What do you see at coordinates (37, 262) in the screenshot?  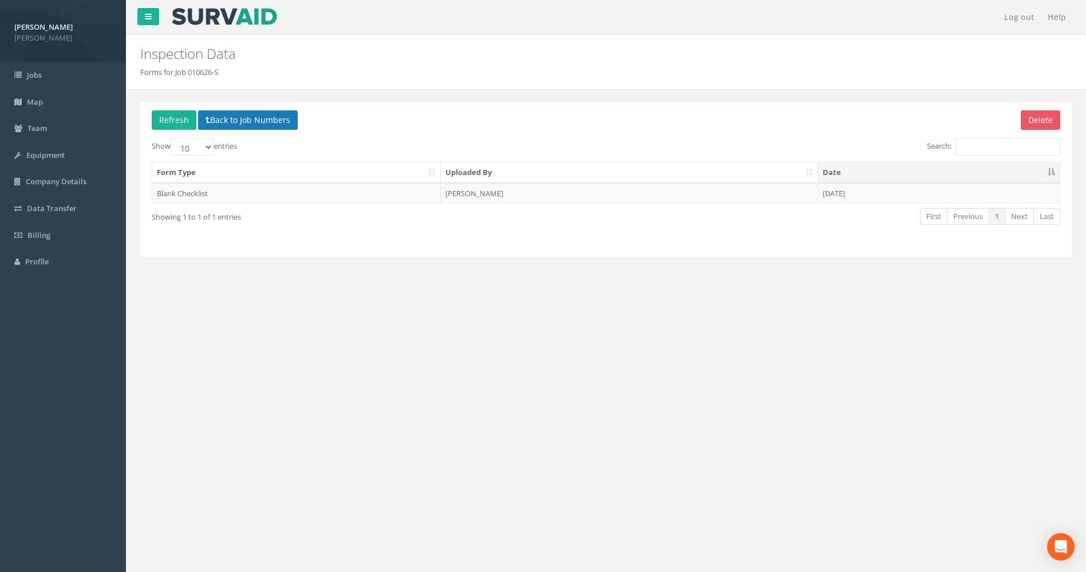 I see `span: Profile` at bounding box center [37, 262].